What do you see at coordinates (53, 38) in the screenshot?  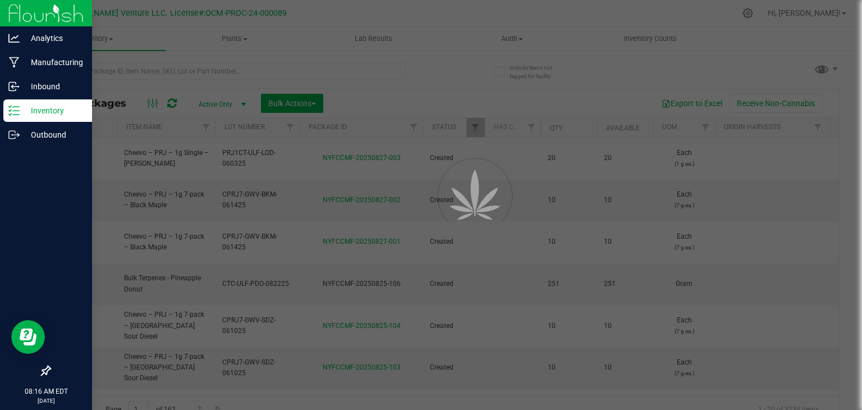 I see `p: Analytics` at bounding box center [53, 38].